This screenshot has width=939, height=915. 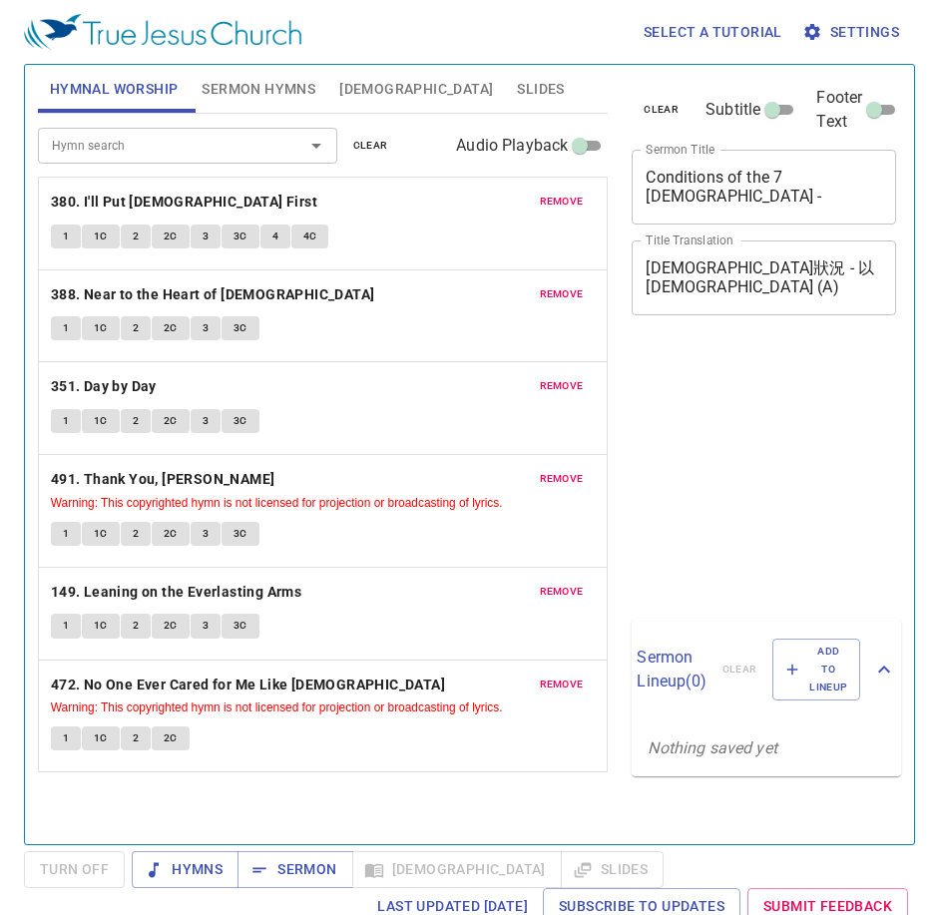 I want to click on b: 351. Day by Day, so click(x=104, y=386).